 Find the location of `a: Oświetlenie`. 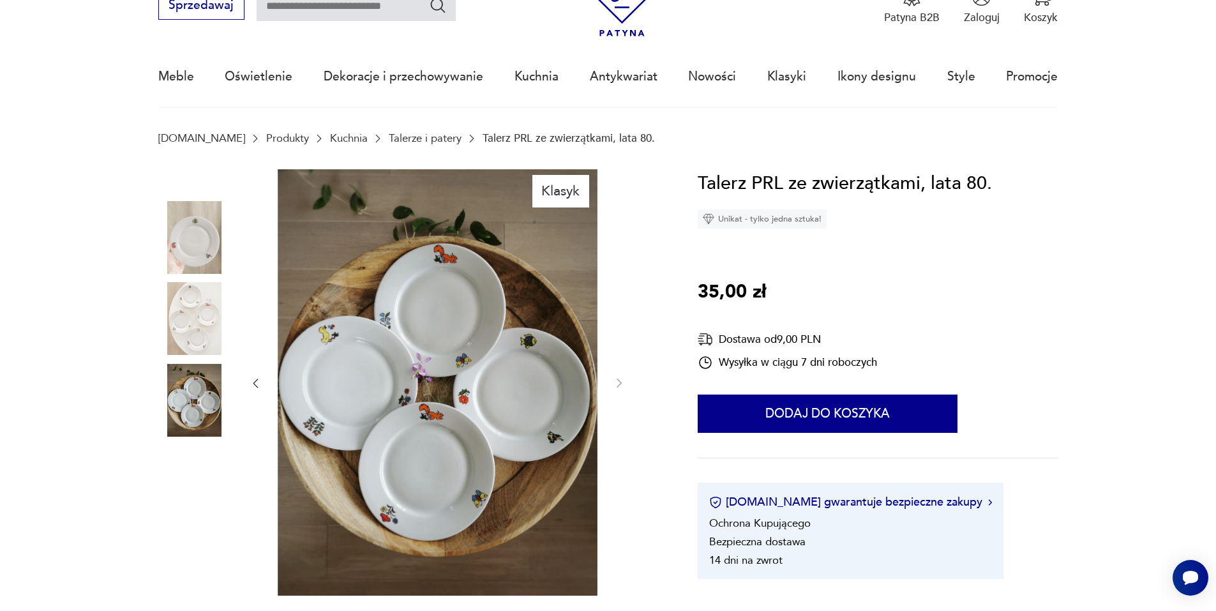

a: Oświetlenie is located at coordinates (259, 77).